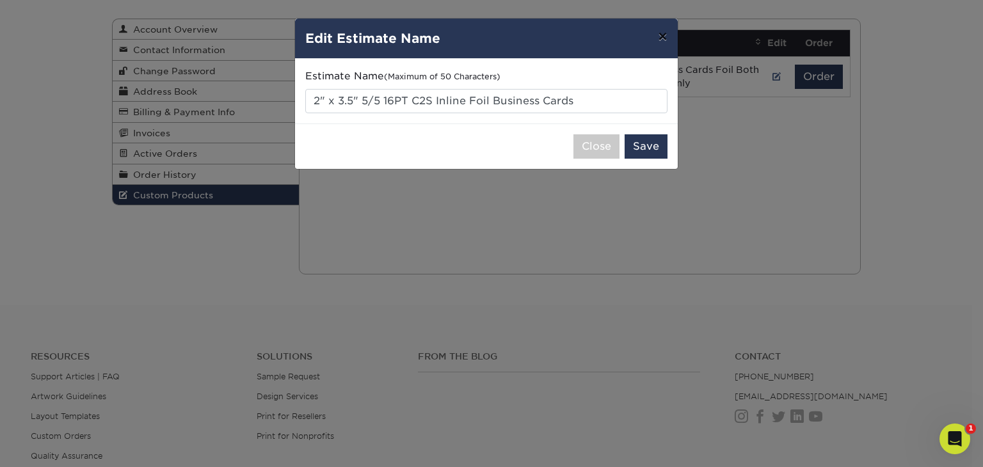 Image resolution: width=983 pixels, height=467 pixels. I want to click on small: (Maximum of 50 Characters), so click(442, 76).